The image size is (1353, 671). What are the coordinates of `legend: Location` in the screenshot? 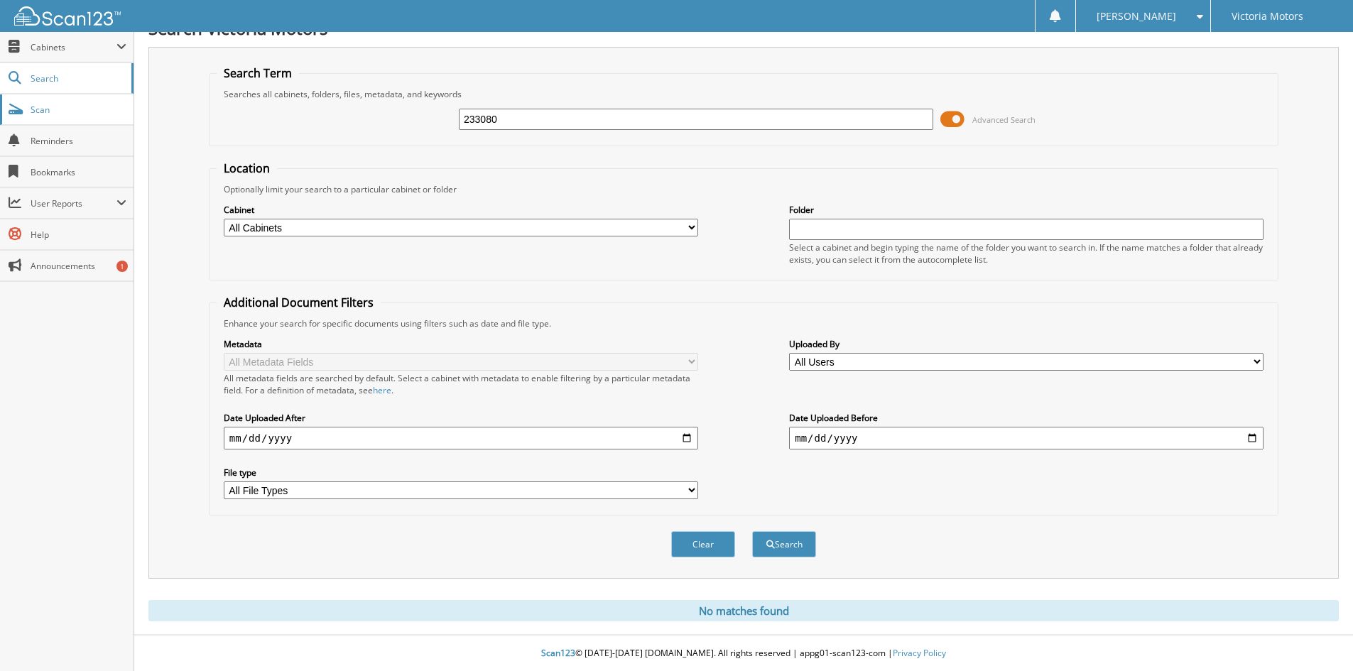 It's located at (246, 168).